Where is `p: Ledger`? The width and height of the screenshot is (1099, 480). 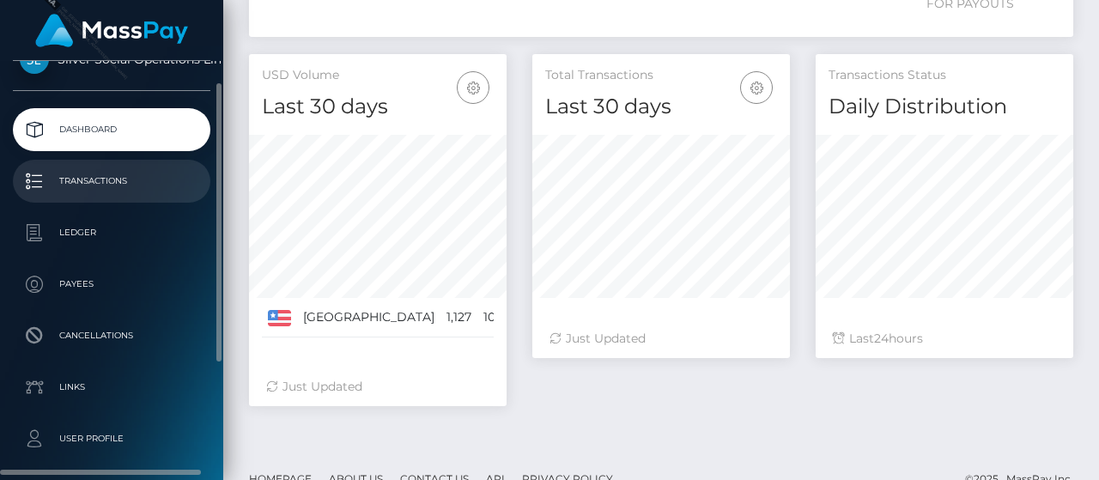 p: Ledger is located at coordinates (112, 233).